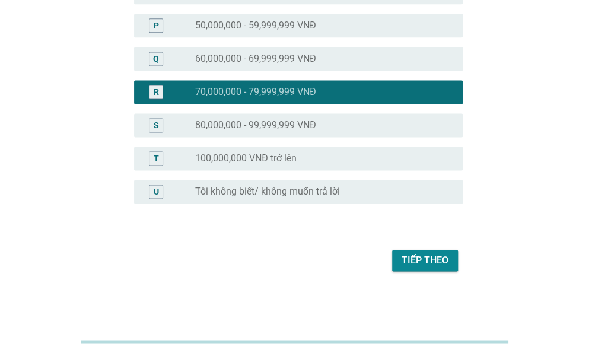 The image size is (589, 356). What do you see at coordinates (156, 191) in the screenshot?
I see `div: U` at bounding box center [156, 191].